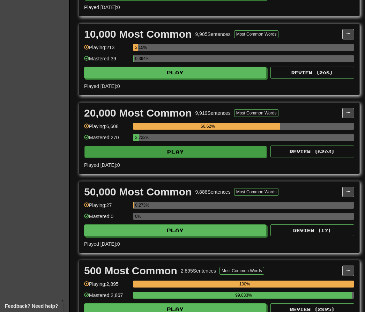 This screenshot has width=365, height=312. What do you see at coordinates (212, 113) in the screenshot?
I see `div: 9,919 Sentences` at bounding box center [212, 113].